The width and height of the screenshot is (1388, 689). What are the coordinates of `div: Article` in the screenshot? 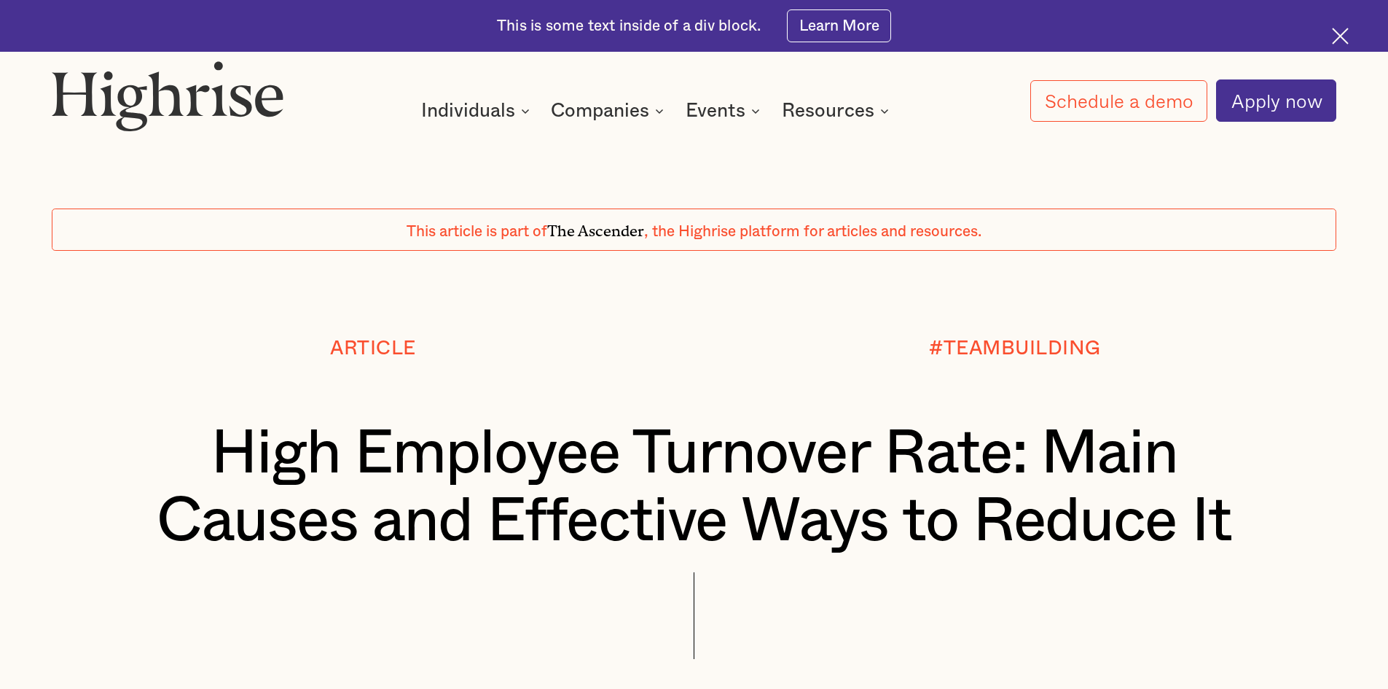 It's located at (373, 348).